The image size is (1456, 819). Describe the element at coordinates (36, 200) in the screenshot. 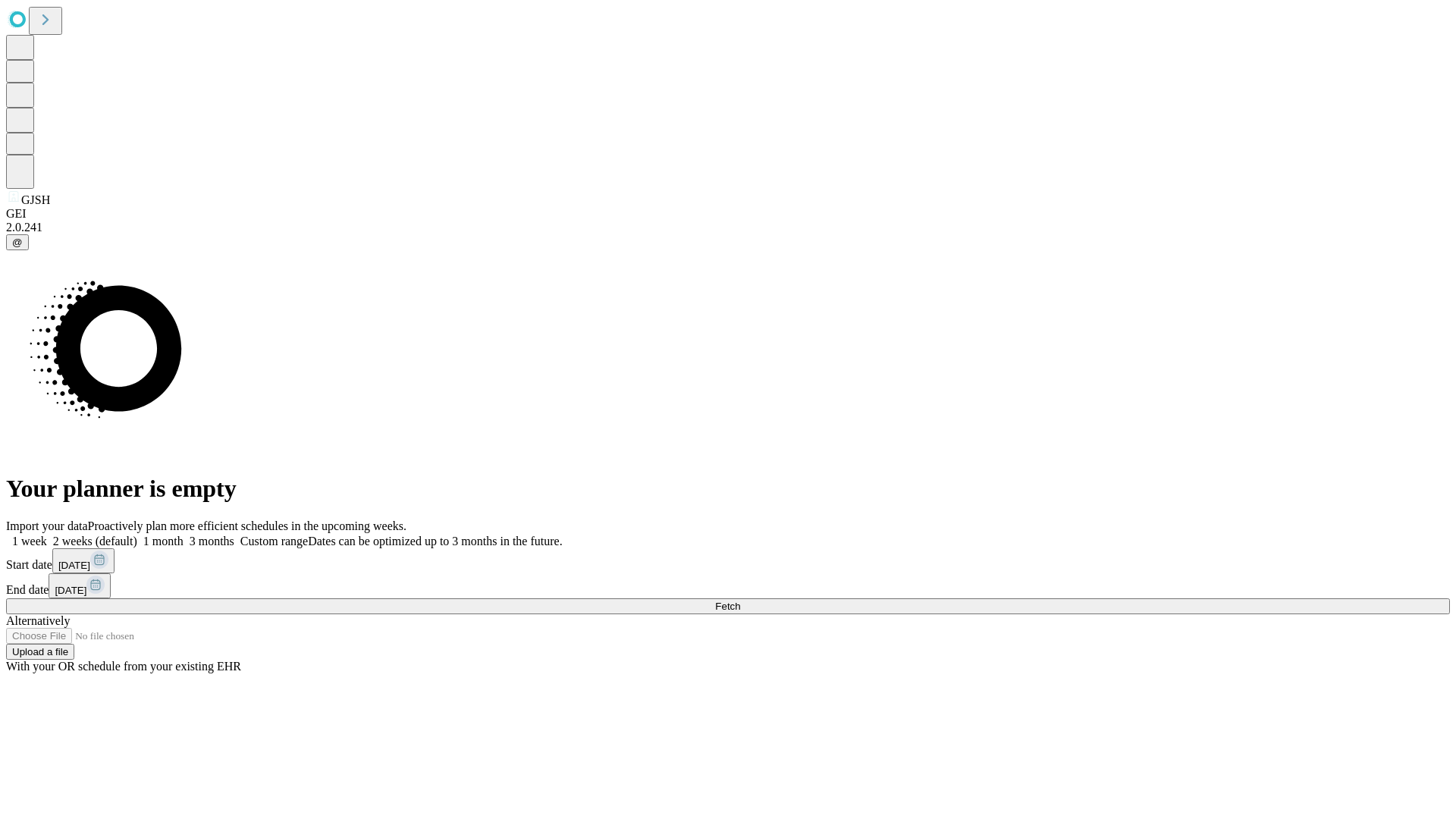

I see `span: GJSH` at that location.